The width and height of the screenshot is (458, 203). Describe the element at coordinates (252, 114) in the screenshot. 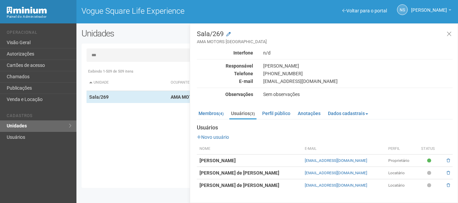

I see `small: (3)` at that location.